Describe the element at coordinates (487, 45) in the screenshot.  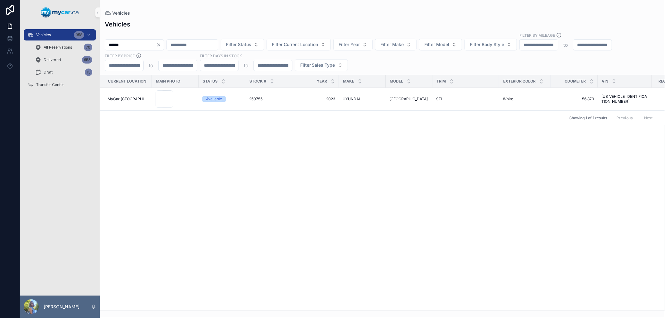
I see `span: Filter Body Style` at that location.